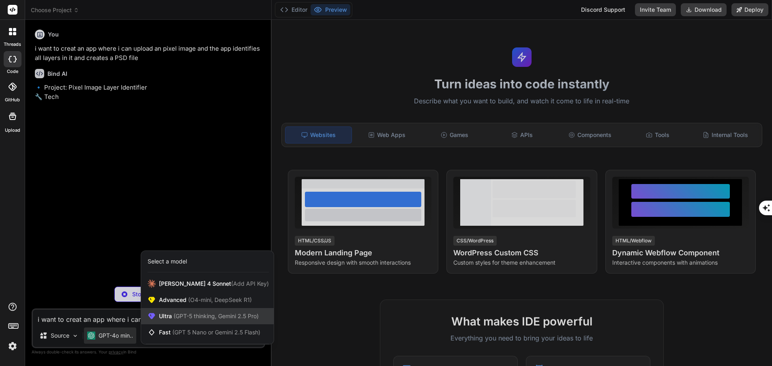  What do you see at coordinates (13, 346) in the screenshot?
I see `img: settings` at bounding box center [13, 346].